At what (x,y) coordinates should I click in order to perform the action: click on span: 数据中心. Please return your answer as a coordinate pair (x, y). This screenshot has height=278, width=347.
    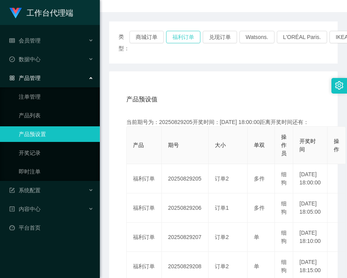
    Looking at the image, I should click on (25, 59).